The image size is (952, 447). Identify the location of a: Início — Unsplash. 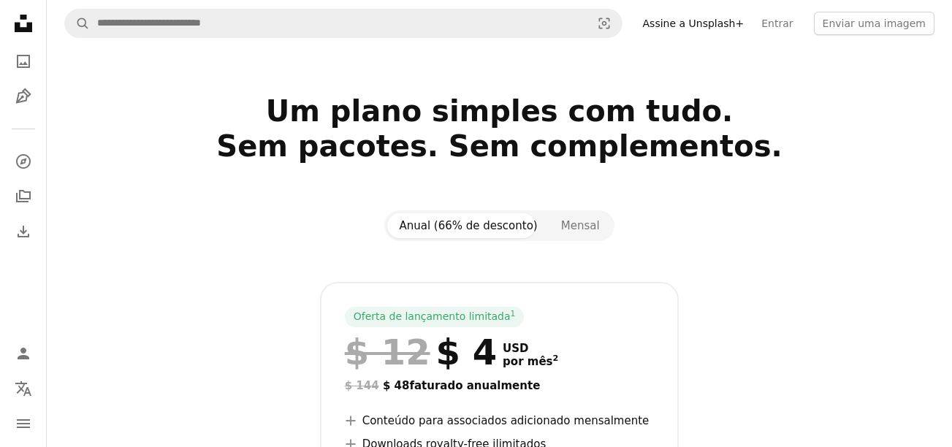
(23, 25).